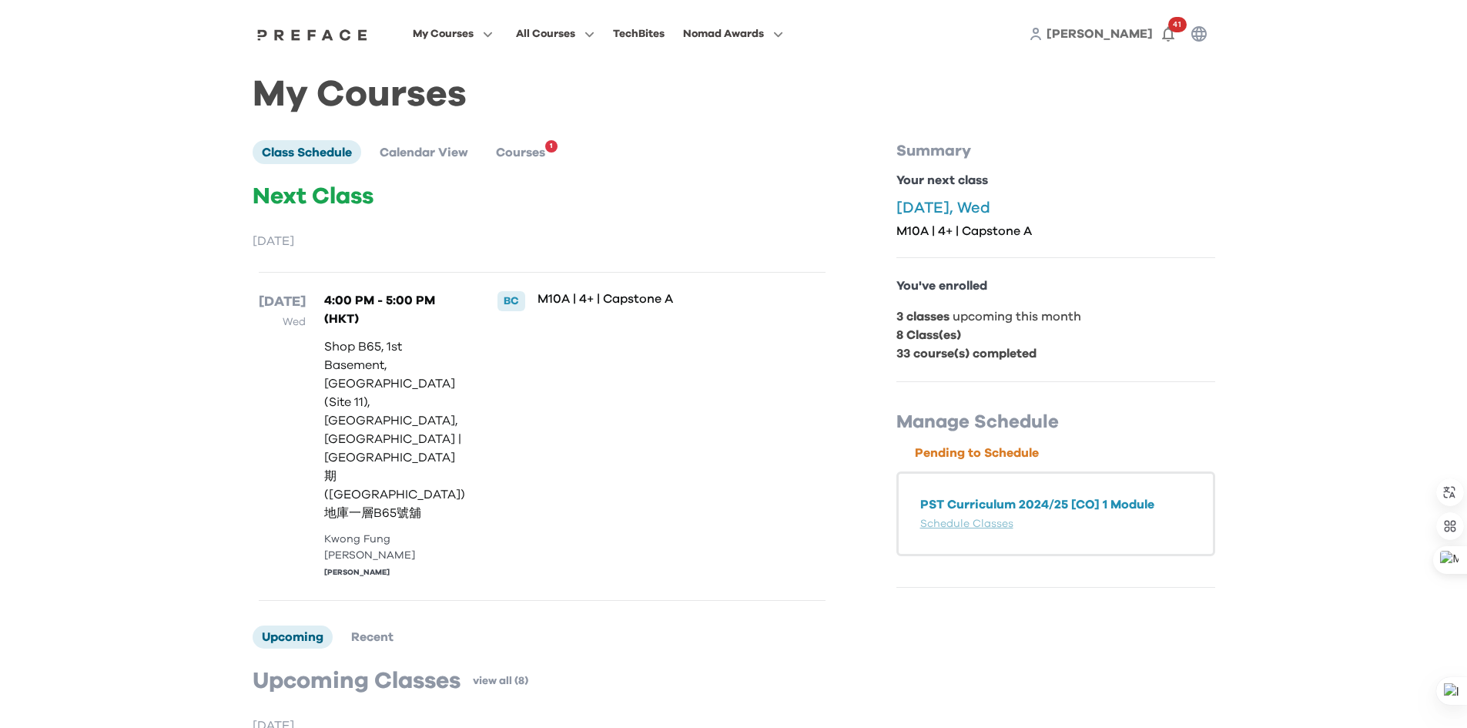 Image resolution: width=1467 pixels, height=728 pixels. Describe the element at coordinates (1065, 453) in the screenshot. I see `p: Pending to Schedule` at that location.